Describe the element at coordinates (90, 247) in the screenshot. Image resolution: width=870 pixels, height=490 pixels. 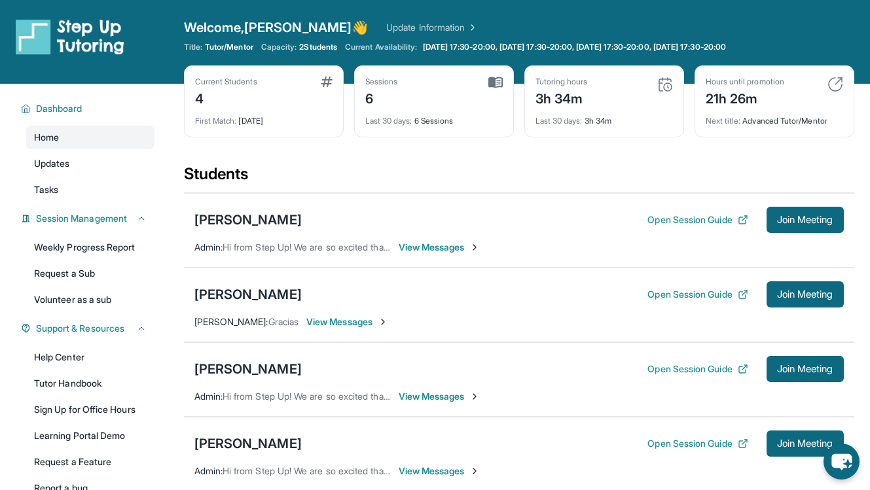
I see `a: Weekly Progress Report` at that location.